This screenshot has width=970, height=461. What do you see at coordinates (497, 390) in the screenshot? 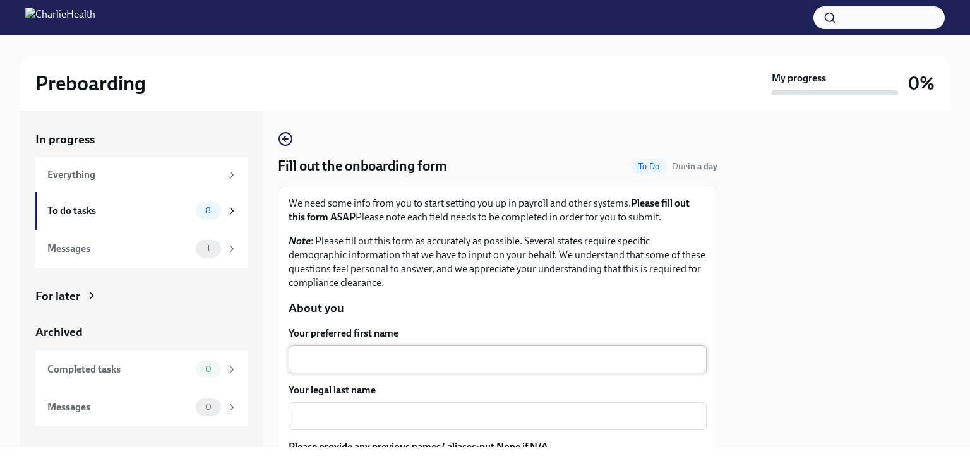
I see `label: Your legal last name` at bounding box center [497, 390].